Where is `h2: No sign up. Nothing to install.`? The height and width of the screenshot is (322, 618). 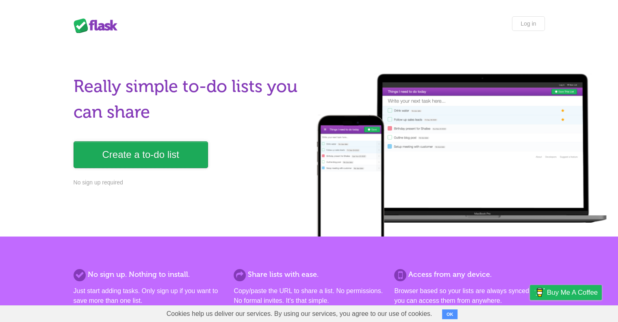
h2: No sign up. Nothing to install. is located at coordinates (149, 274).